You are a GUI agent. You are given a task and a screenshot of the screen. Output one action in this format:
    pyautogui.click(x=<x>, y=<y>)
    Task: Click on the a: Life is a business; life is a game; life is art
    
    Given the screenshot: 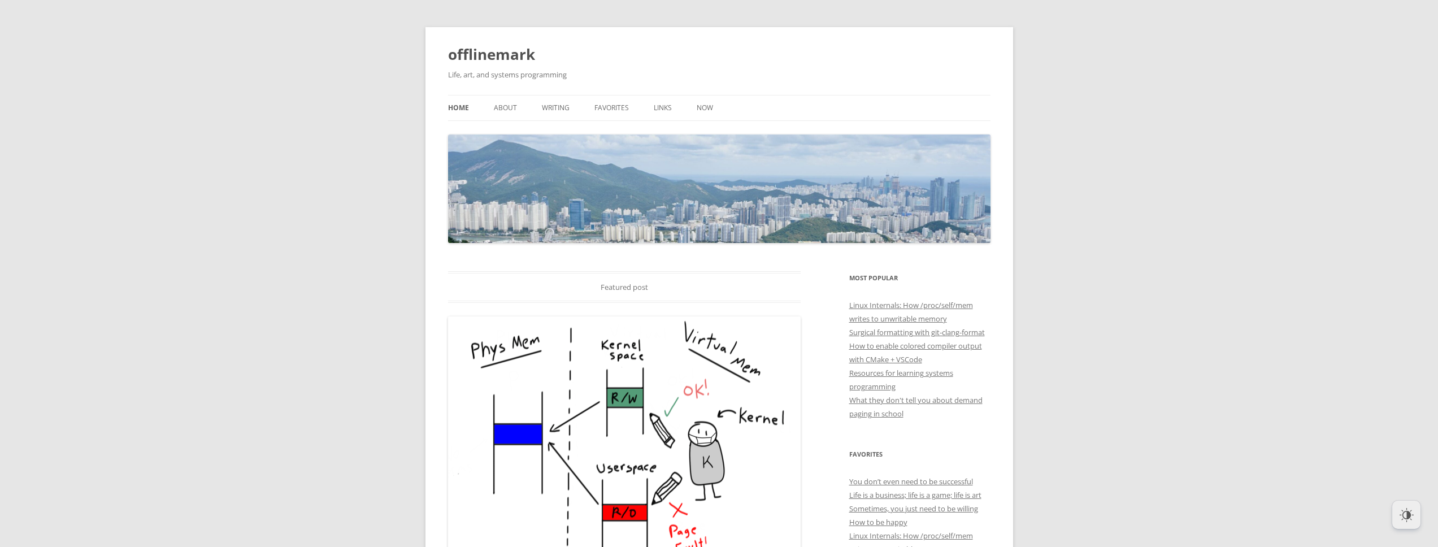 What is the action you would take?
    pyautogui.click(x=915, y=495)
    